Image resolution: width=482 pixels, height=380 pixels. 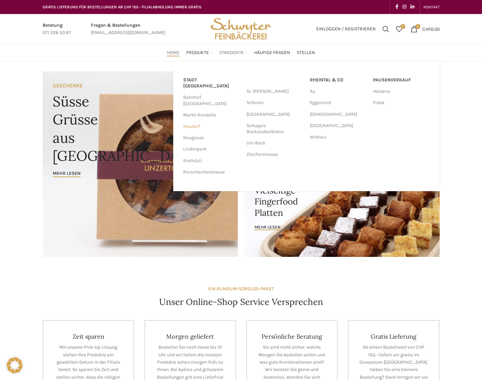 I want to click on a: Pausenverkauf, so click(x=402, y=80).